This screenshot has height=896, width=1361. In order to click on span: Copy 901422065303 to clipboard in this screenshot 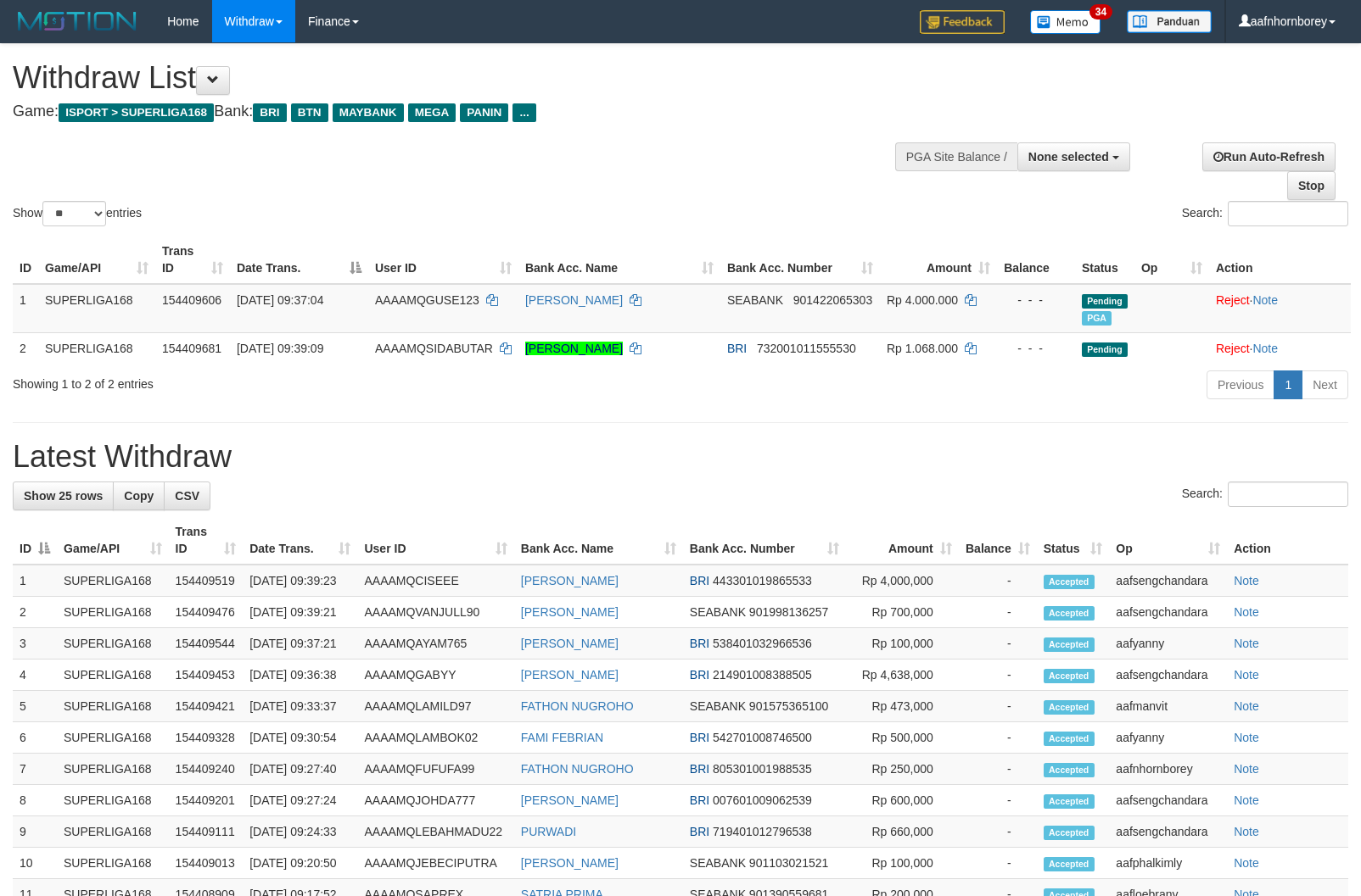, I will do `click(833, 301)`.